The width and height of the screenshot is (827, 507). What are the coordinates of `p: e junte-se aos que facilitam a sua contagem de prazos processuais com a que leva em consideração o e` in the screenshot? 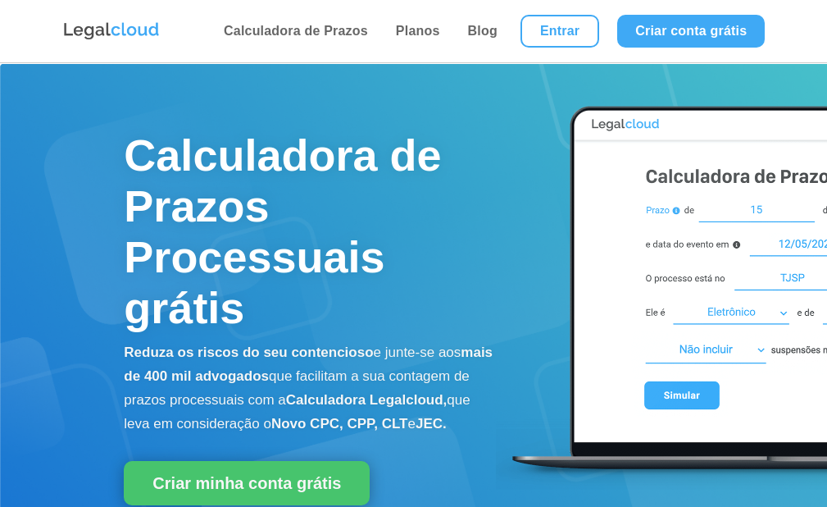 It's located at (310, 388).